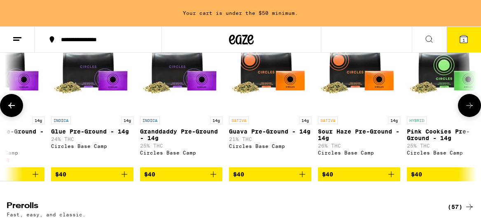 This screenshot has height=218, width=481. What do you see at coordinates (46, 214) in the screenshot?
I see `p: Fast, easy, and classic.` at bounding box center [46, 214].